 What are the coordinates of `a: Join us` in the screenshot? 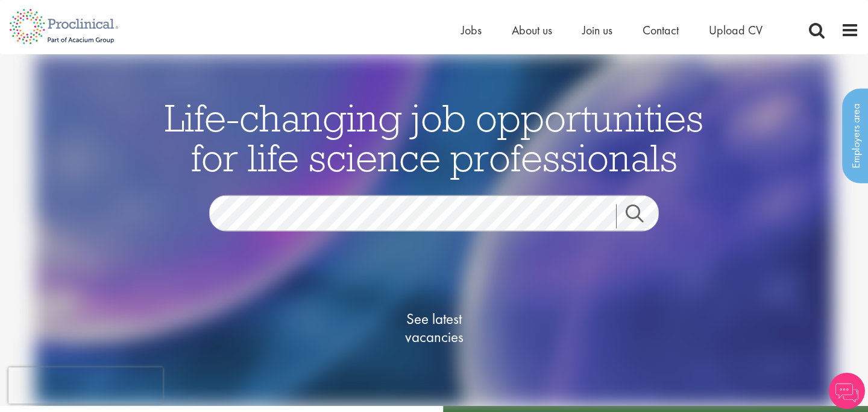 It's located at (598, 30).